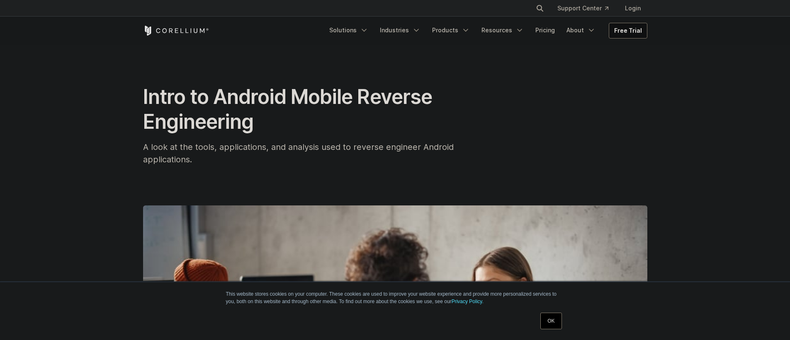  I want to click on button: Search, so click(540, 8).